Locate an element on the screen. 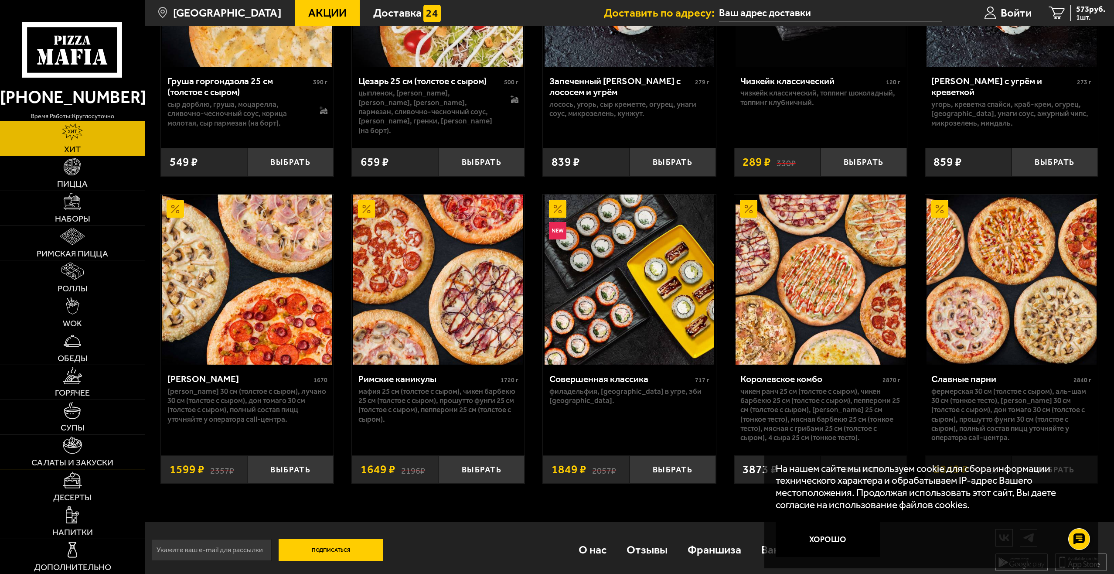 The width and height of the screenshot is (1114, 574). span: 3873 ₽ is located at coordinates (760, 469).